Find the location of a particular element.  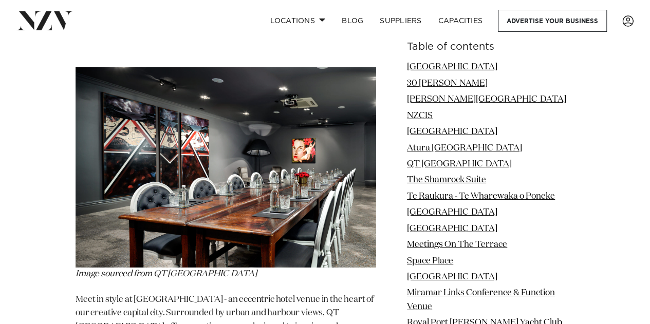

a: NZCIS is located at coordinates (419, 115).